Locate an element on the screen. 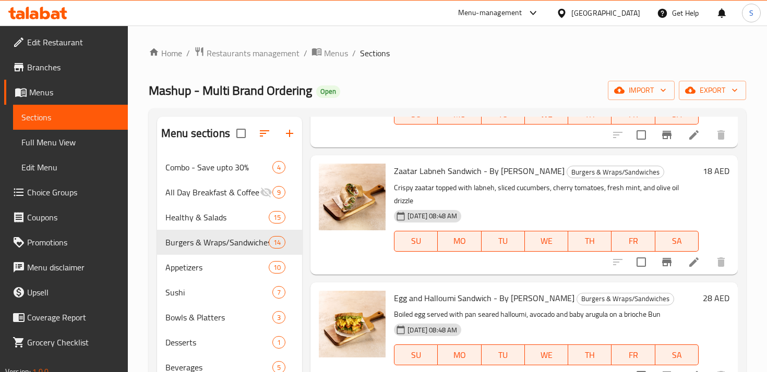  div: Bowls & Platters is located at coordinates (218, 318).